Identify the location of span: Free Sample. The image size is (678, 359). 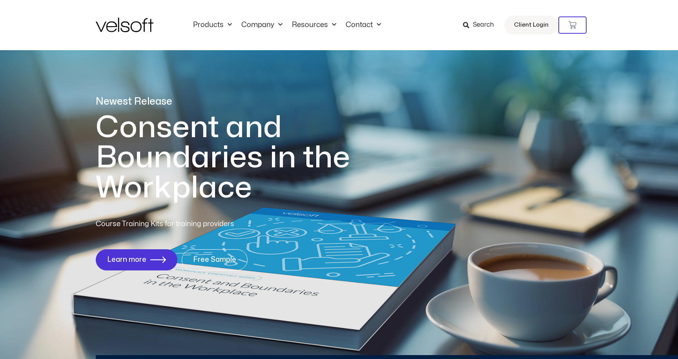
(215, 260).